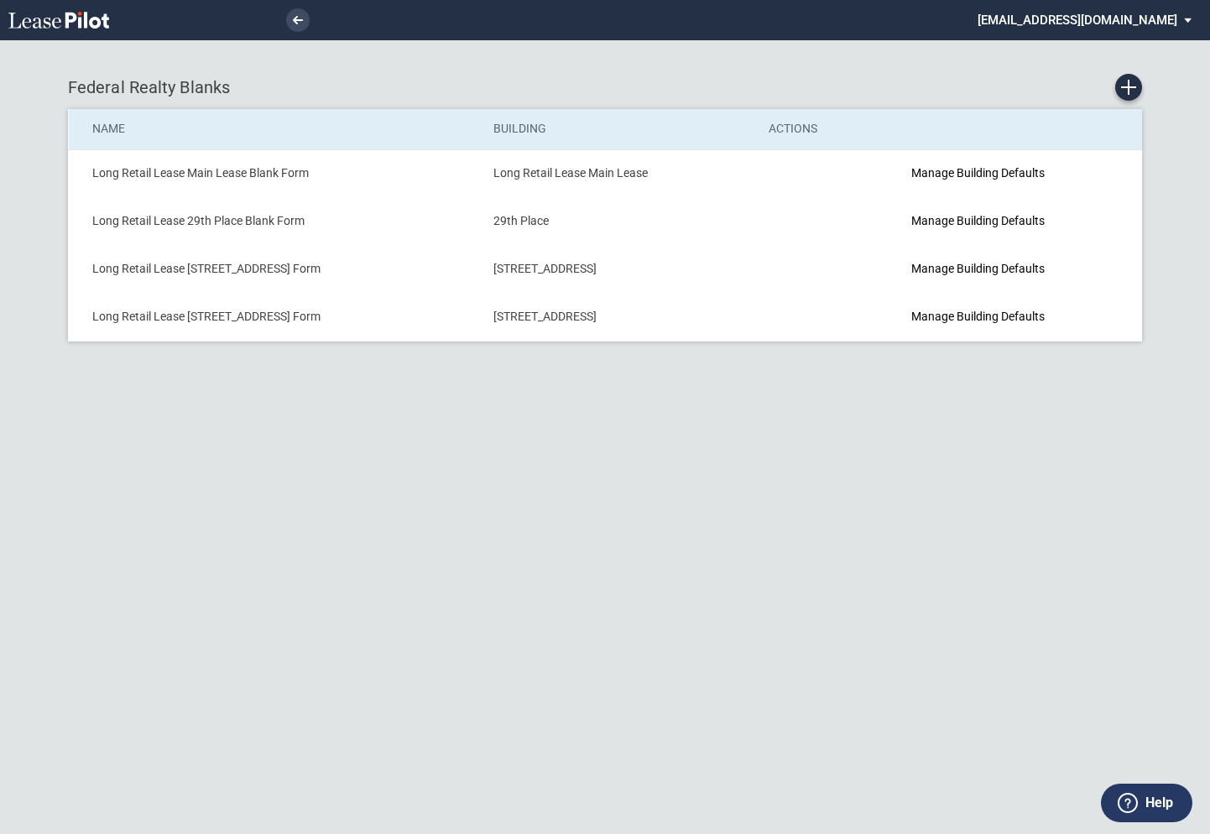 This screenshot has width=1210, height=834. Describe the element at coordinates (619, 129) in the screenshot. I see `th: Building` at that location.